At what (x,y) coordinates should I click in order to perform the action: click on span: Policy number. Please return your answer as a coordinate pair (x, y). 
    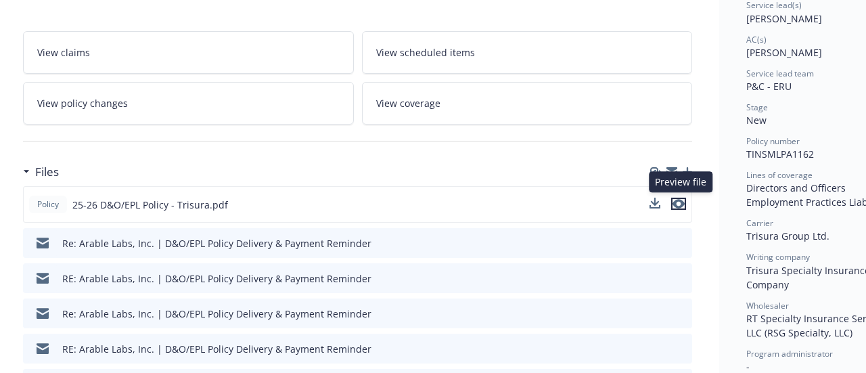
    Looking at the image, I should click on (773, 141).